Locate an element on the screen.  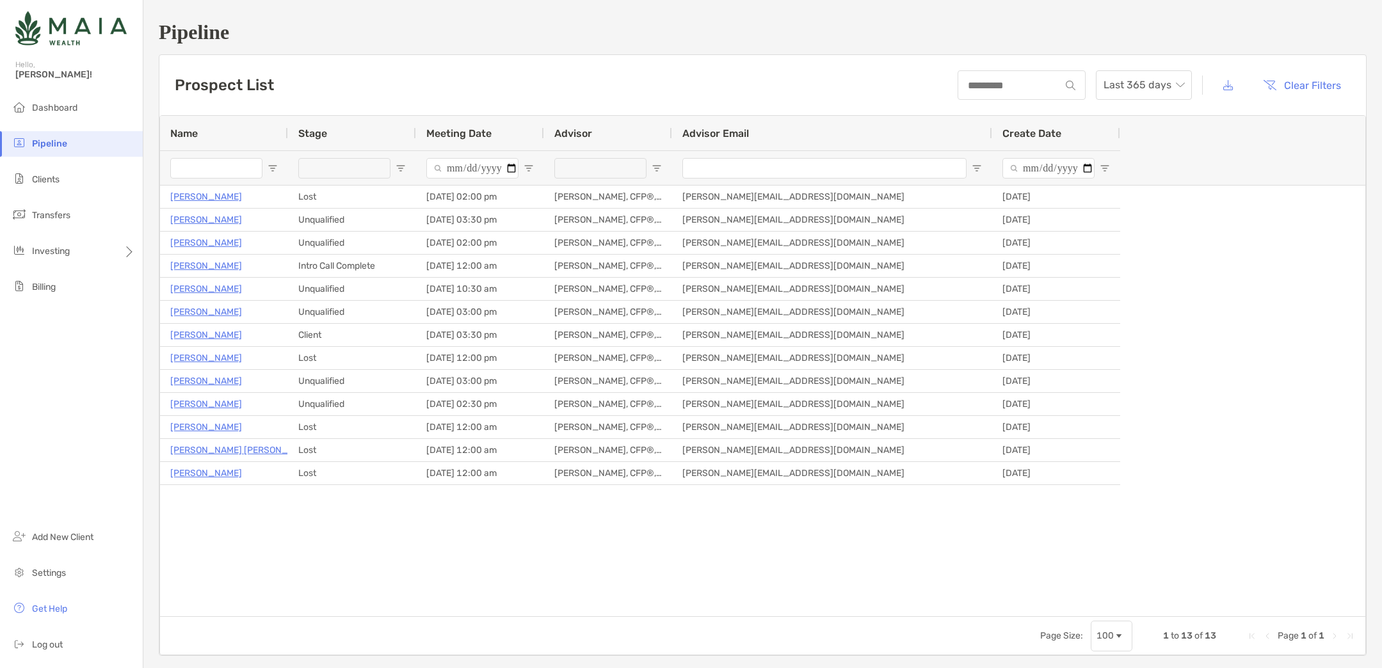
span: Create Date is located at coordinates (1032, 133).